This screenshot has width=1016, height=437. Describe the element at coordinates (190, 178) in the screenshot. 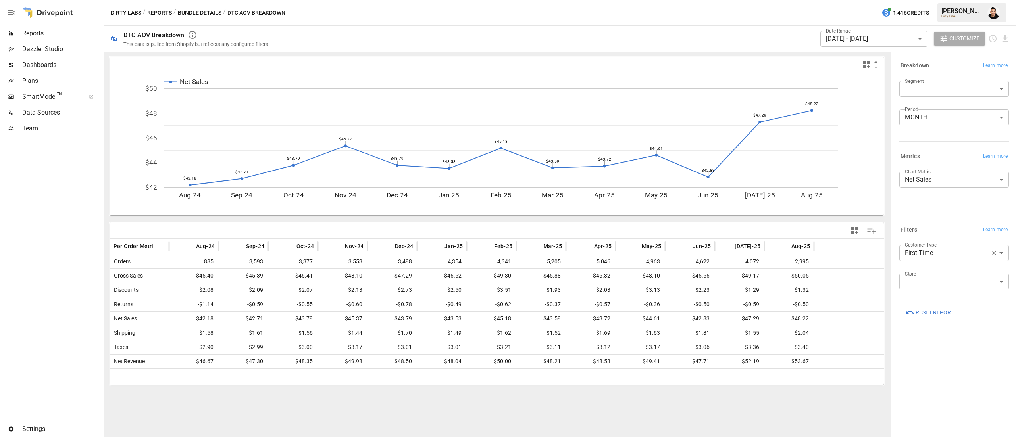

I see `text: $42.18` at that location.